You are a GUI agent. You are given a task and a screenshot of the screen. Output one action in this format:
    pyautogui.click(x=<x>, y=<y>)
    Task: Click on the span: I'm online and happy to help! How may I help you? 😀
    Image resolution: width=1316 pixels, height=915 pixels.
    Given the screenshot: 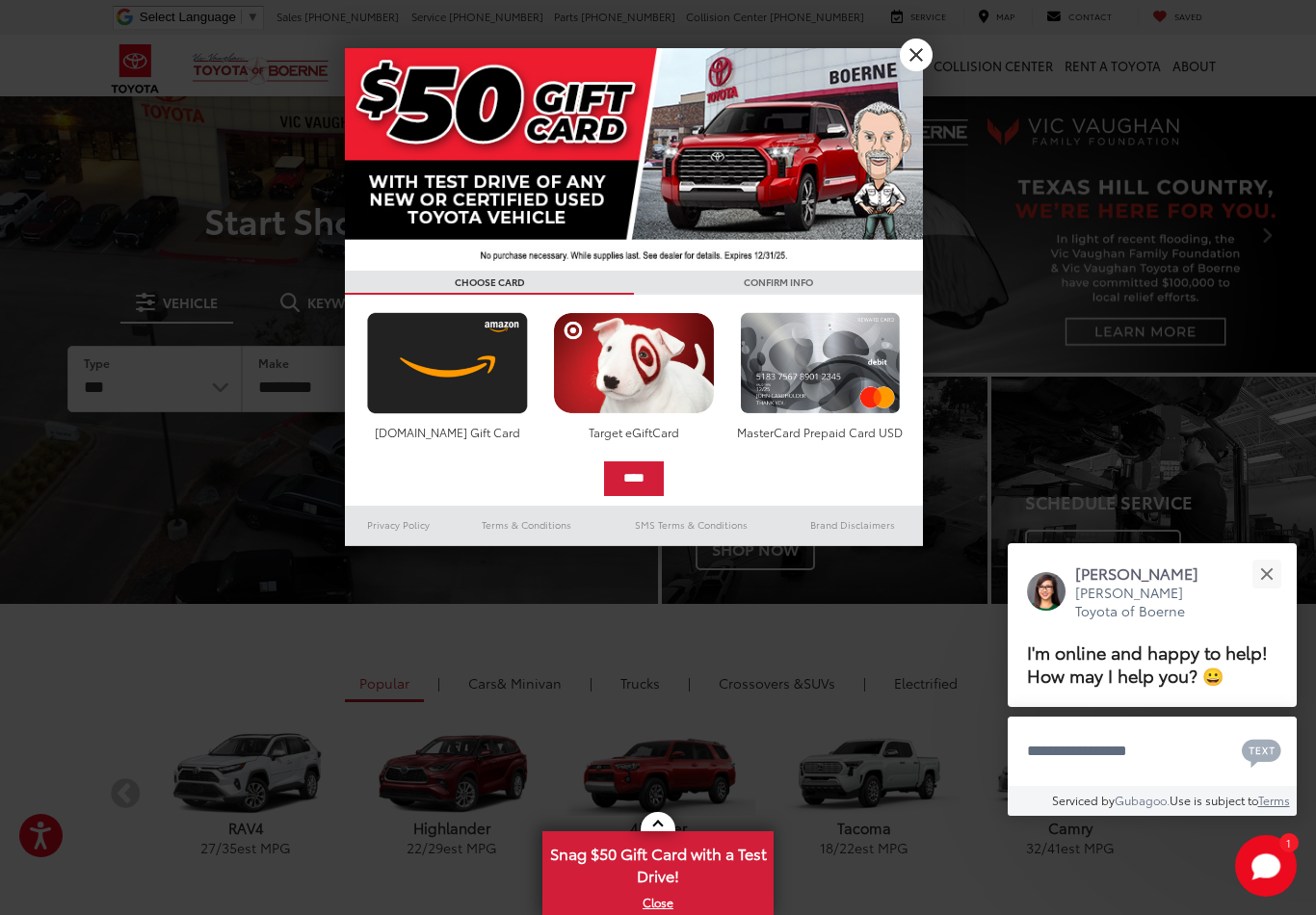 What is the action you would take?
    pyautogui.click(x=1147, y=663)
    